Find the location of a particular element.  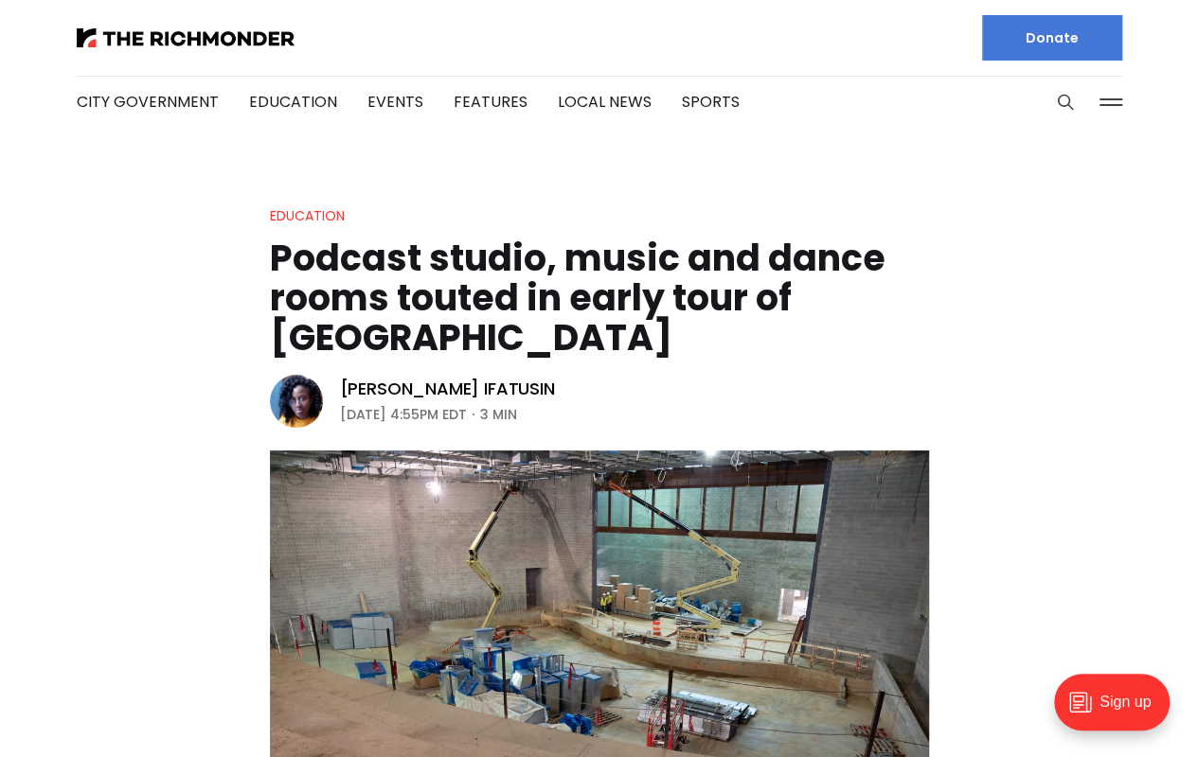

a: Sports is located at coordinates (710, 101).